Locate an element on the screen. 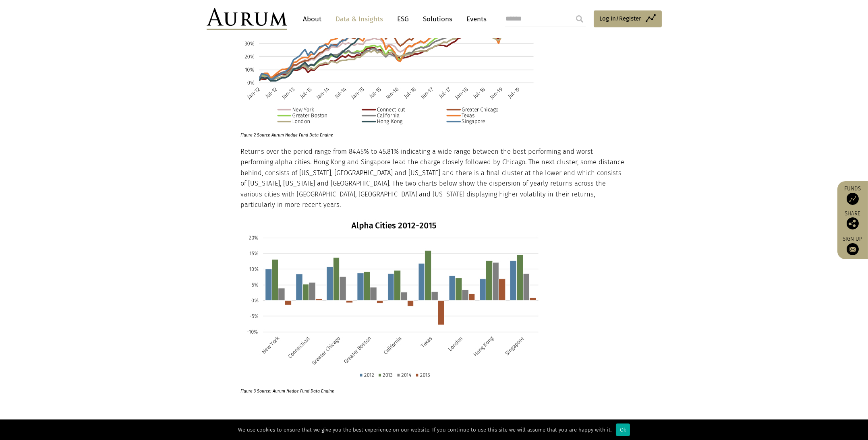 The width and height of the screenshot is (868, 440). a: Funds is located at coordinates (853, 195).